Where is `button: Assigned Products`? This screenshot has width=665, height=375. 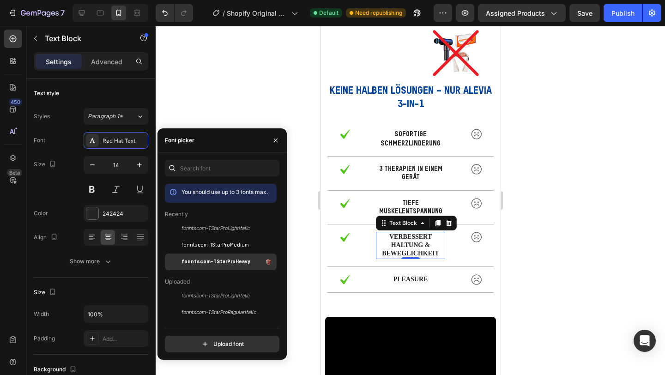 button: Assigned Products is located at coordinates (522, 13).